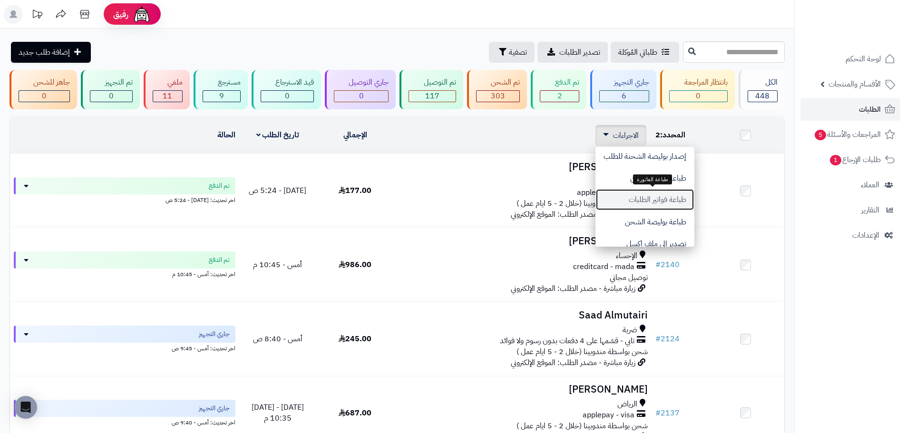 The image size is (906, 433). Describe the element at coordinates (278, 339) in the screenshot. I see `span: أمس - 8:40 ص` at that location.